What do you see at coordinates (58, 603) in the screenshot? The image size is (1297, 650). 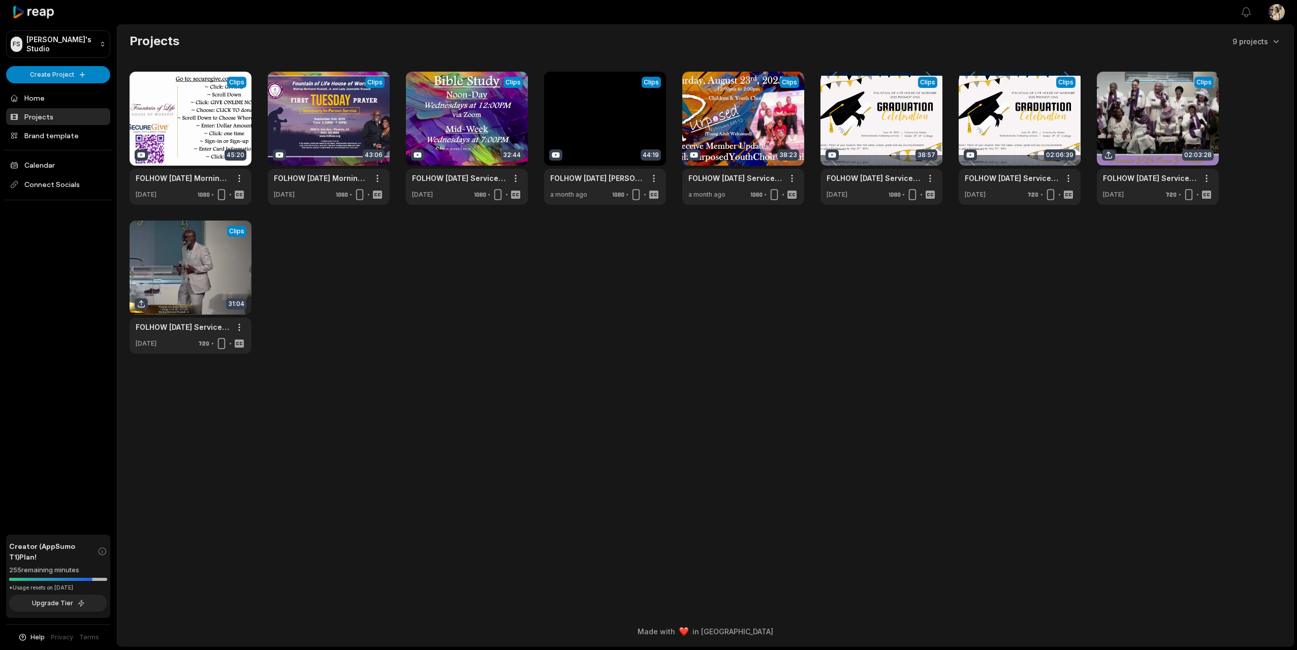 I see `button: Upgrade Tier` at bounding box center [58, 603].